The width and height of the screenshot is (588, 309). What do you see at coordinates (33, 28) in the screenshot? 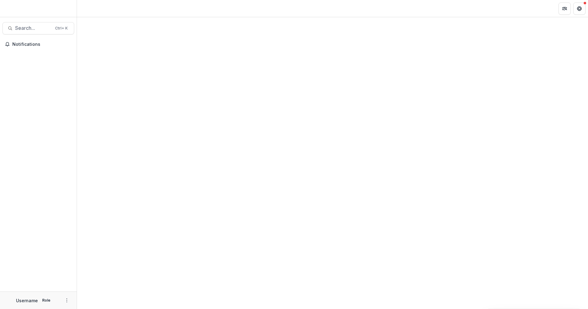
I see `span: Search...` at bounding box center [33, 28].